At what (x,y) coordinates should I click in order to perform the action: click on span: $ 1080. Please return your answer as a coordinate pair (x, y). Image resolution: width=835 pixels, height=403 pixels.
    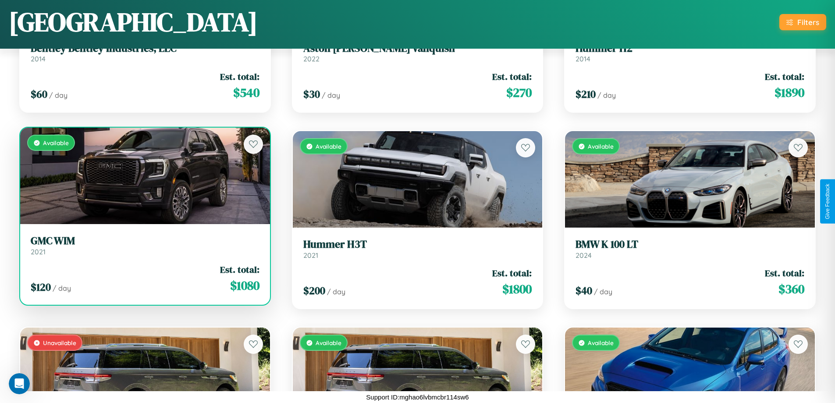
    Looking at the image, I should click on (245, 285).